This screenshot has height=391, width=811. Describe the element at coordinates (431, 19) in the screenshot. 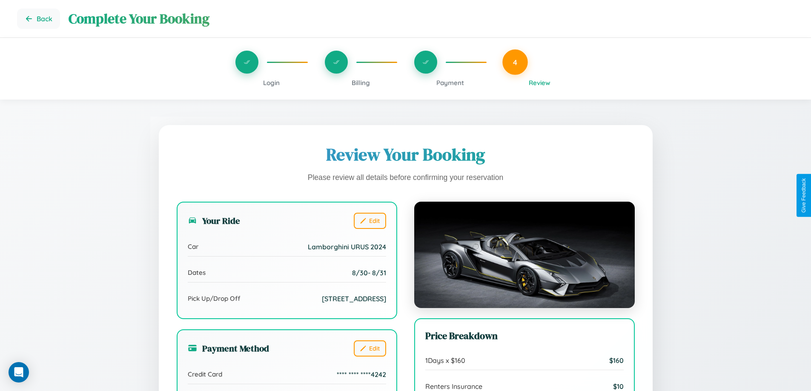

I see `h1: Complete Your Booking` at that location.